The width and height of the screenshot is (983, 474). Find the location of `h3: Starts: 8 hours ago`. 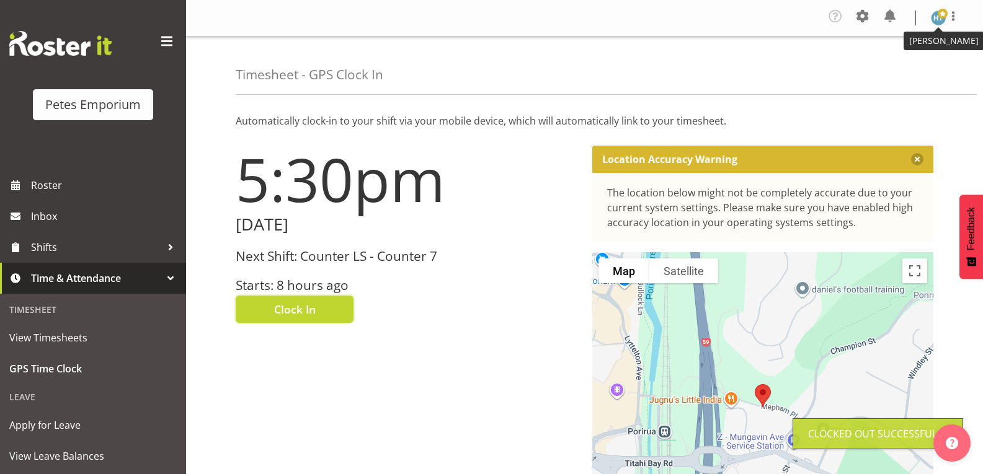

h3: Starts: 8 hours ago is located at coordinates (406, 285).